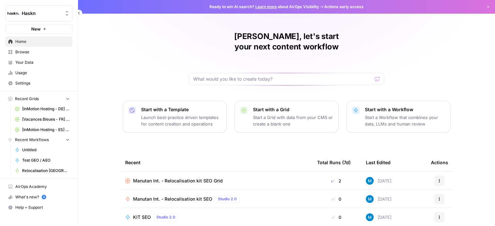 This screenshot has height=226, width=495. Describe the element at coordinates (175, 117) in the screenshot. I see `button: Start with a TemplateLaunch best-practice driven templates for content creation and operations` at that location.